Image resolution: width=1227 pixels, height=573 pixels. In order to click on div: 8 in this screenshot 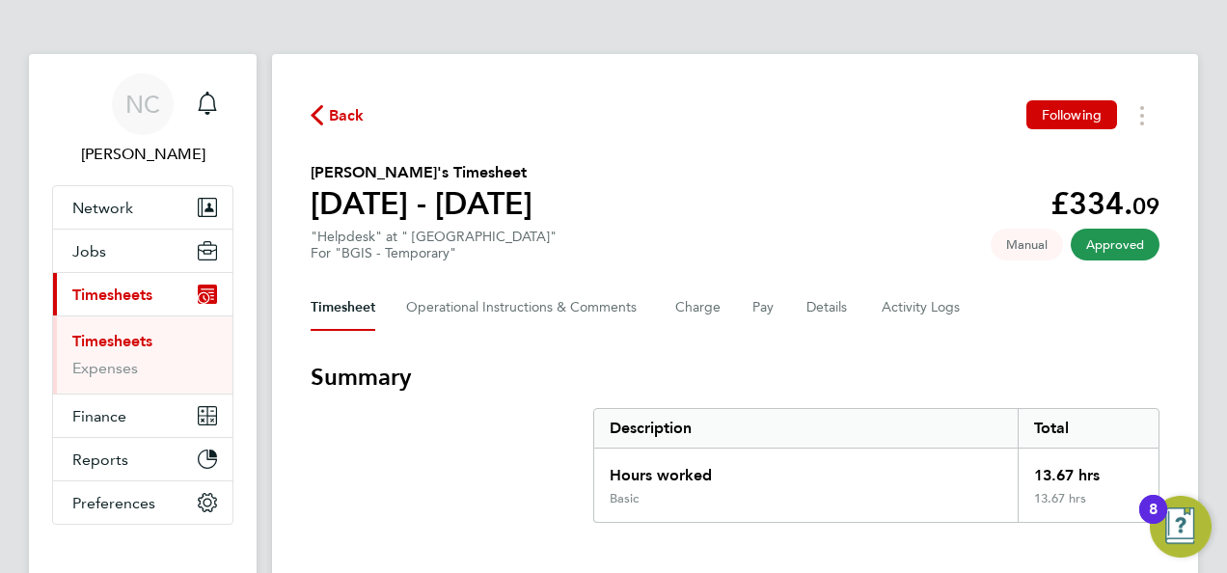, I will do `click(1153, 522)`.